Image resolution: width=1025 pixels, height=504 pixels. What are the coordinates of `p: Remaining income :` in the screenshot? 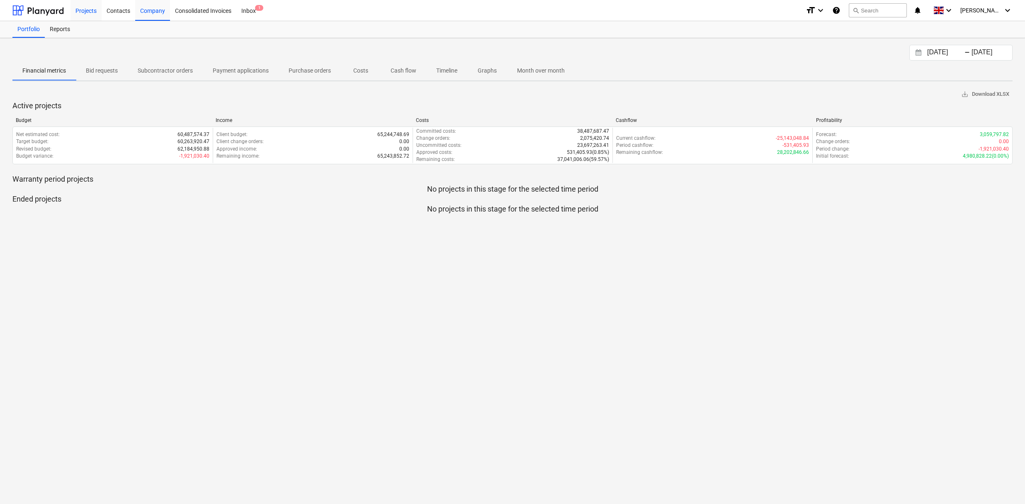 It's located at (238, 156).